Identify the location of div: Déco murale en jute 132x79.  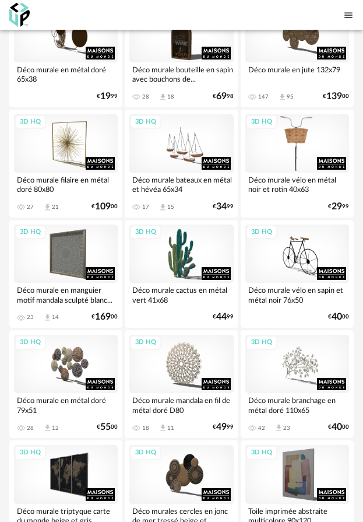
(297, 74).